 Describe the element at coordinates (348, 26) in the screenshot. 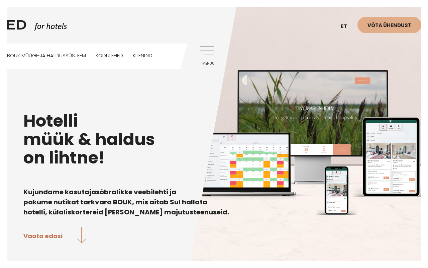

I see `a: et` at that location.